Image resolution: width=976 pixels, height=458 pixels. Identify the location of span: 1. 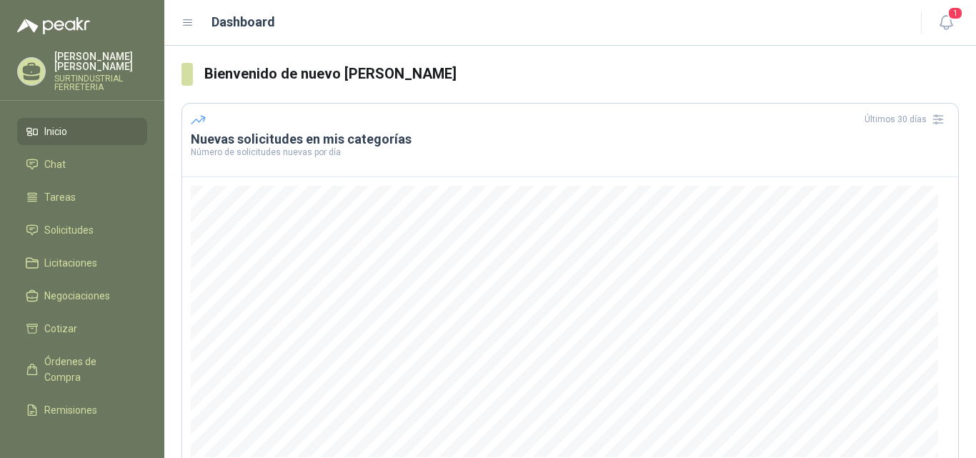
(955, 13).